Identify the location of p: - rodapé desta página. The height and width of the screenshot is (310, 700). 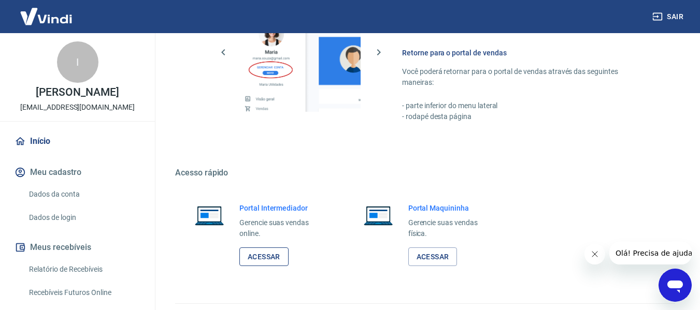
(526, 117).